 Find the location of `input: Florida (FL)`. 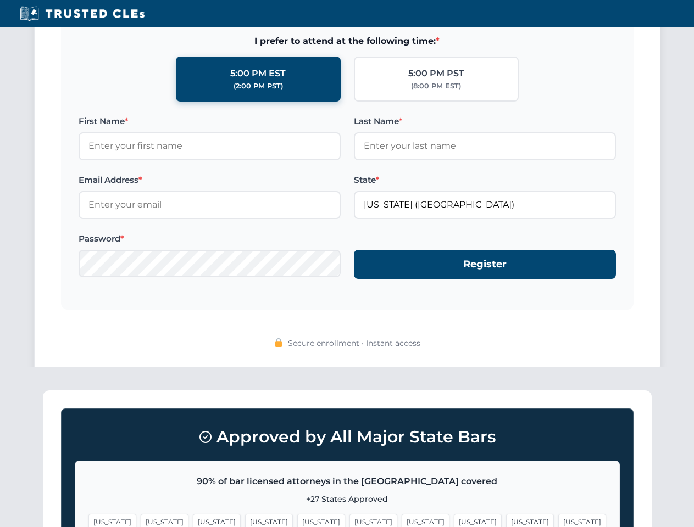

input: Florida (FL) is located at coordinates (485, 205).